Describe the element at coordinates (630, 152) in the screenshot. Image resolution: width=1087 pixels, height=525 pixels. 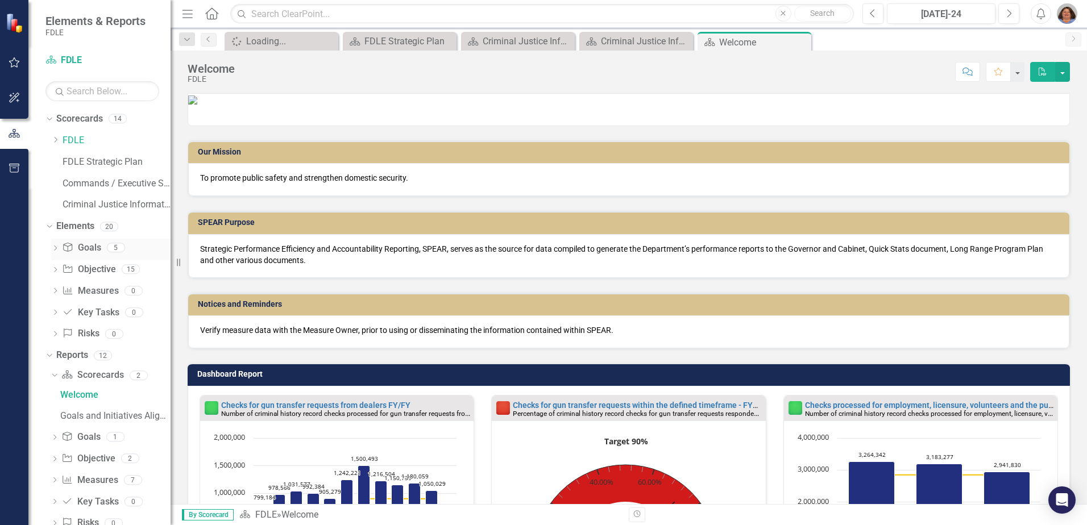
I see `h3: Our Mission` at that location.